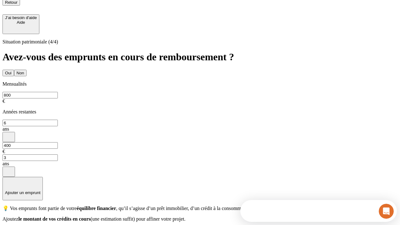 Image resolution: width=400 pixels, height=225 pixels. What do you see at coordinates (21, 22) in the screenshot?
I see `div: Aide` at bounding box center [21, 22].